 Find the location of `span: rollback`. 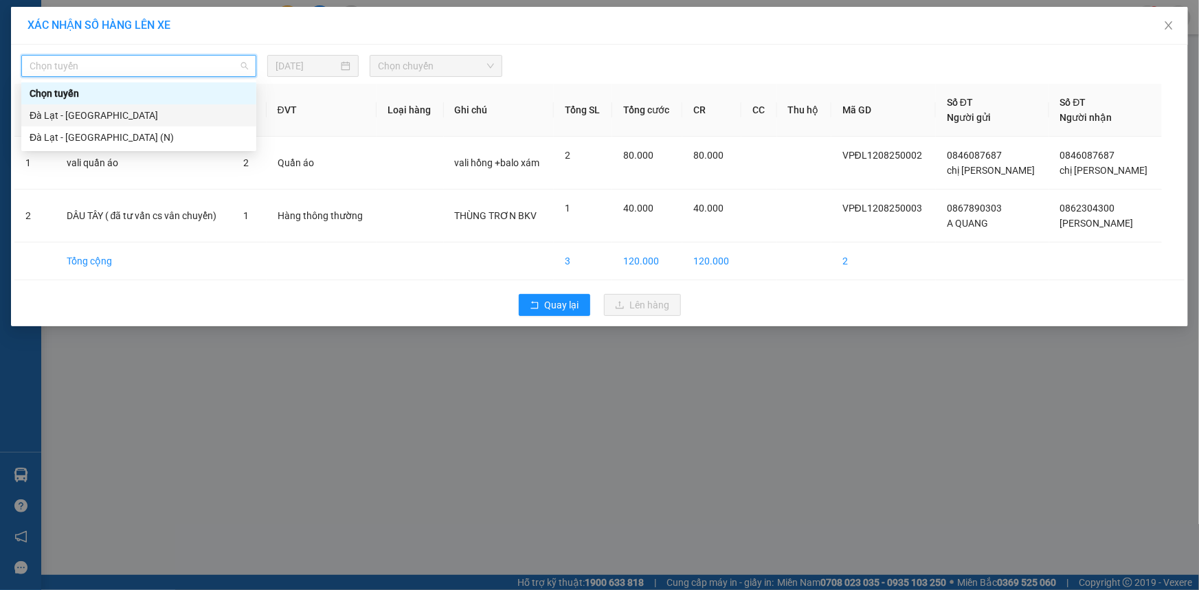

span: rollback is located at coordinates (535, 306).